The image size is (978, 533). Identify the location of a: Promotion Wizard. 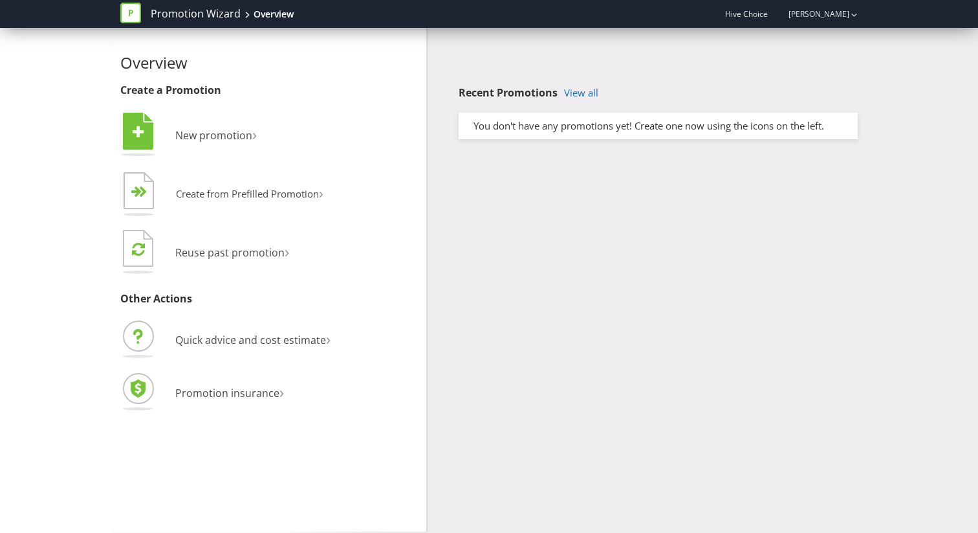
(195, 14).